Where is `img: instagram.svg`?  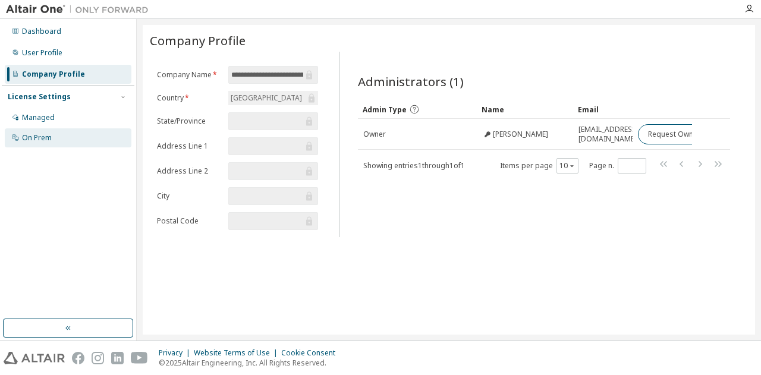
img: instagram.svg is located at coordinates (98, 358).